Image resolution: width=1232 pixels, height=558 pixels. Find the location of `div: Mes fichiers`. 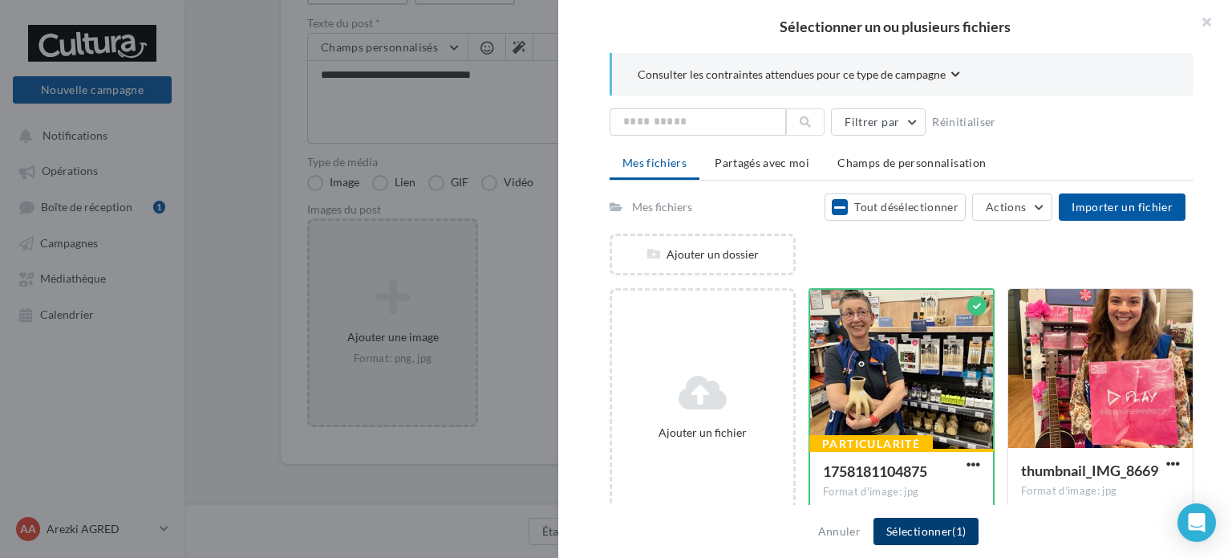

div: Mes fichiers is located at coordinates (662, 207).